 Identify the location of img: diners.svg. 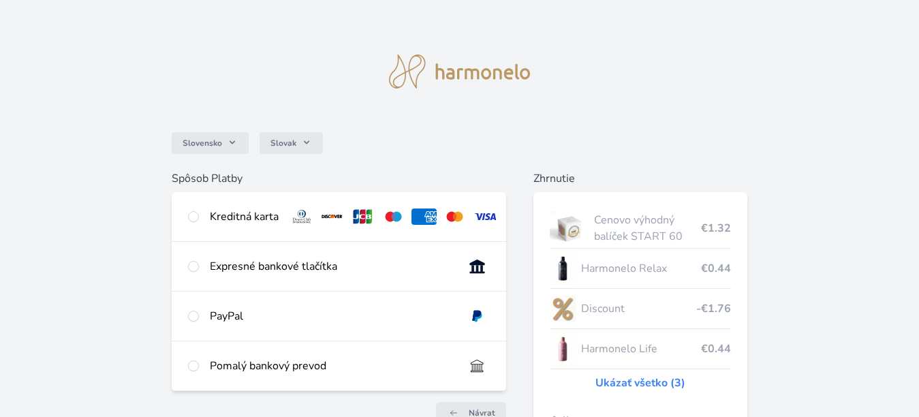
(302, 217).